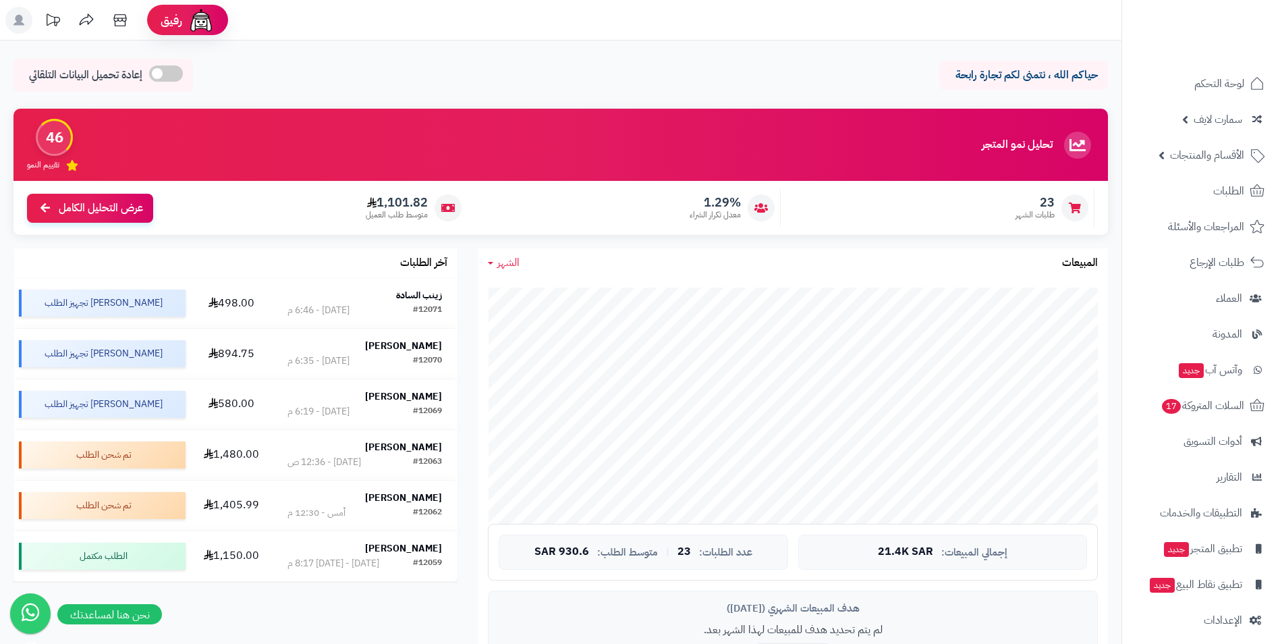 The height and width of the screenshot is (644, 1280). What do you see at coordinates (1227, 334) in the screenshot?
I see `span: المدونة` at bounding box center [1227, 334].